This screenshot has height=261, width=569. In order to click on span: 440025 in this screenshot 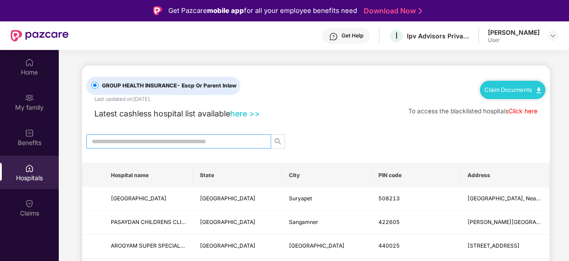, I will do `click(389, 245)`.